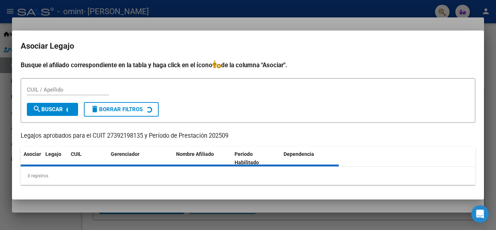 The height and width of the screenshot is (230, 496). I want to click on p: Legajos aprobados para el CUIT 27392198135 y Período de Prestación 202509, so click(248, 136).